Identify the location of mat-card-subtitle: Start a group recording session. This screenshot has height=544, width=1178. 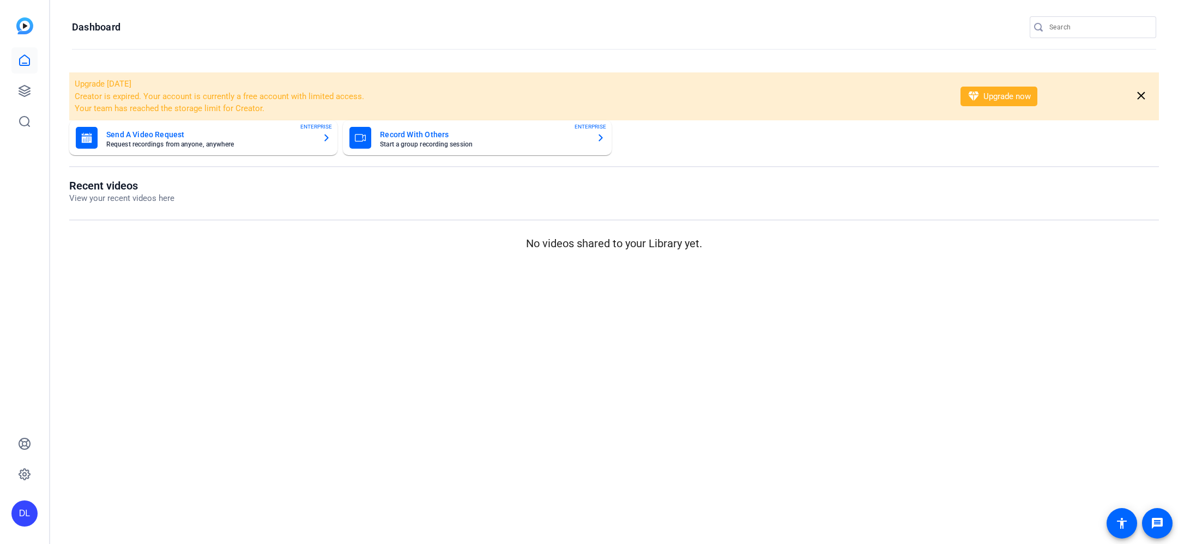
(483, 144).